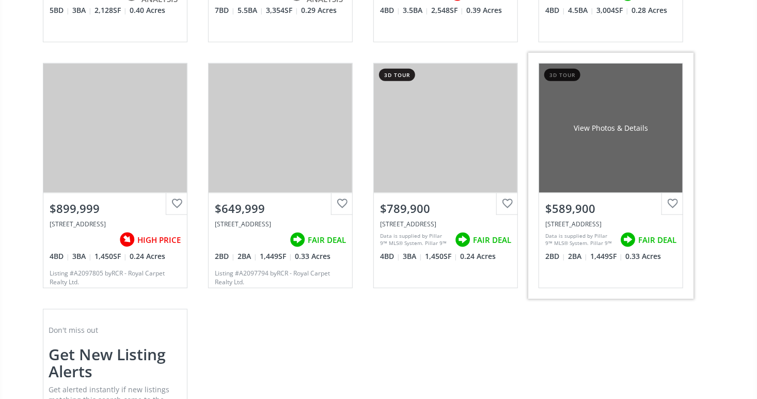 Image resolution: width=757 pixels, height=399 pixels. What do you see at coordinates (611, 224) in the screenshot?
I see `div: 201 Canal Street, Rural Ponoka County, AB T4L 2N3` at bounding box center [611, 224].